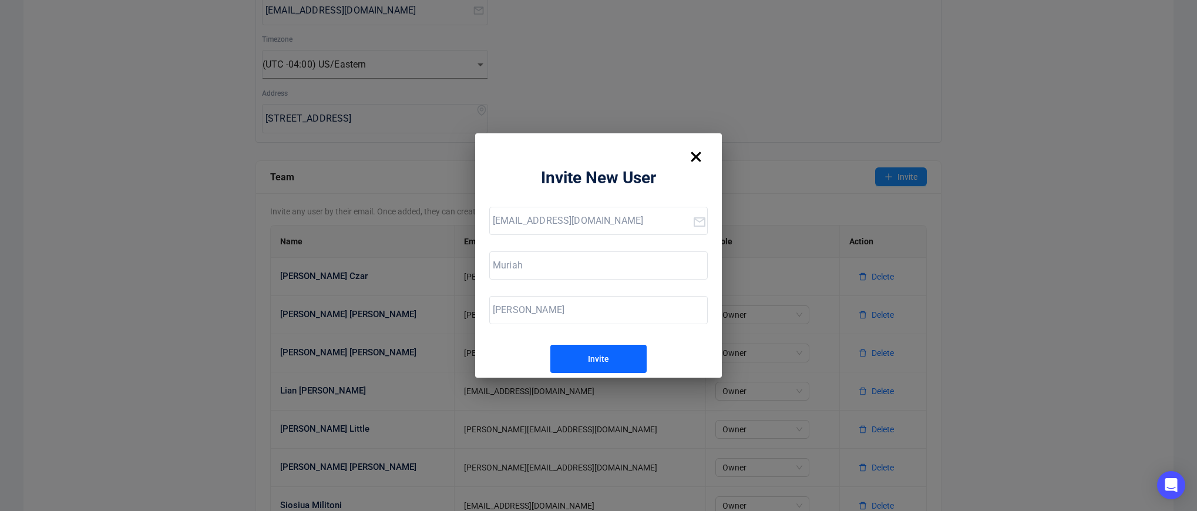 This screenshot has height=511, width=1197. What do you see at coordinates (593, 221) in the screenshot?
I see `input: Email` at bounding box center [593, 221].